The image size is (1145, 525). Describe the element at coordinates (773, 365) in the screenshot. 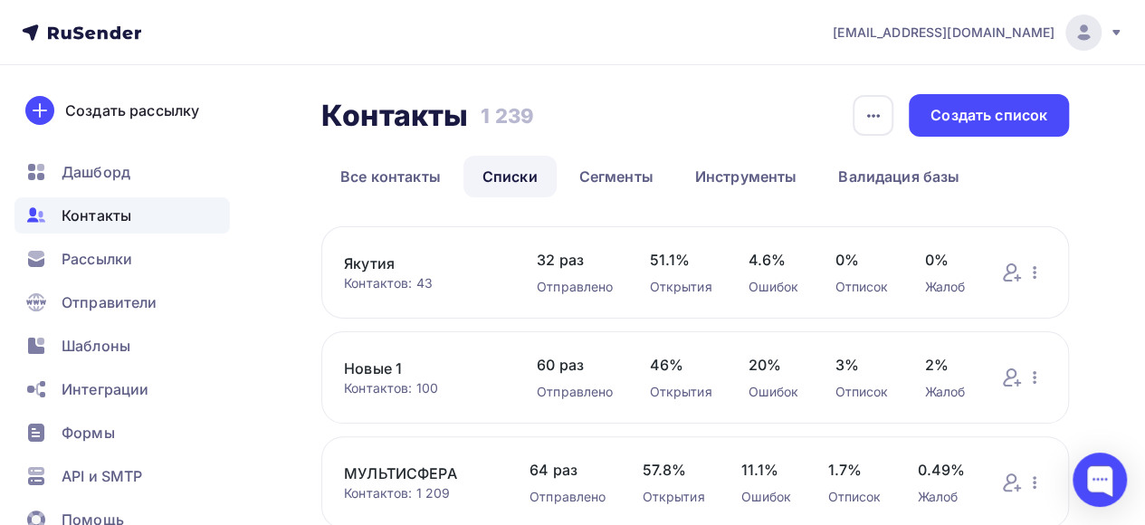

I see `span: 20%` at that location.